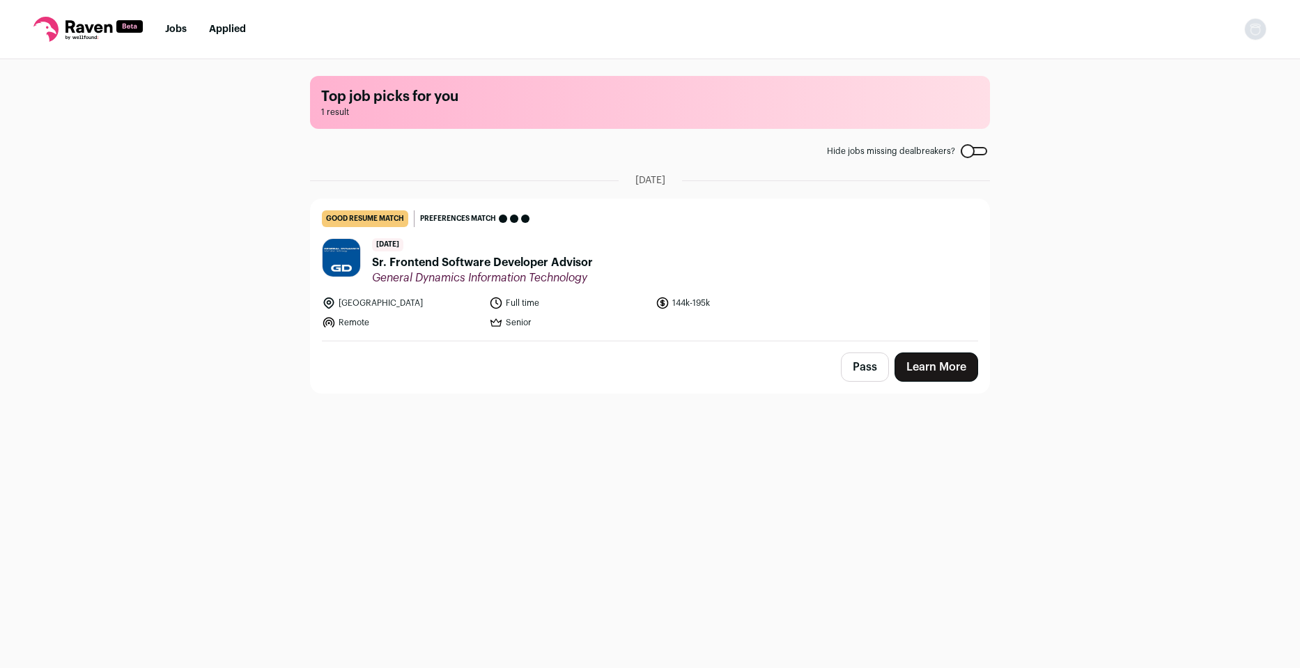 Image resolution: width=1300 pixels, height=668 pixels. What do you see at coordinates (568, 322) in the screenshot?
I see `li: Senior` at bounding box center [568, 322].